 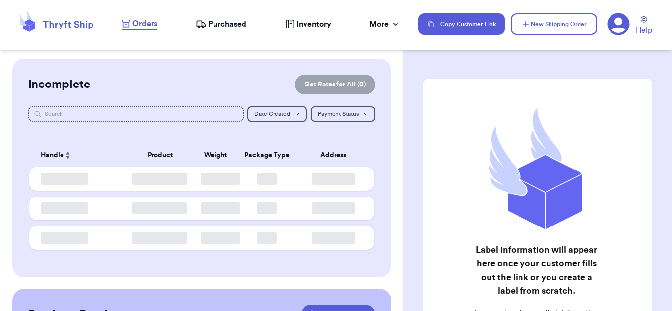 I want to click on button: Payment Status, so click(x=343, y=114).